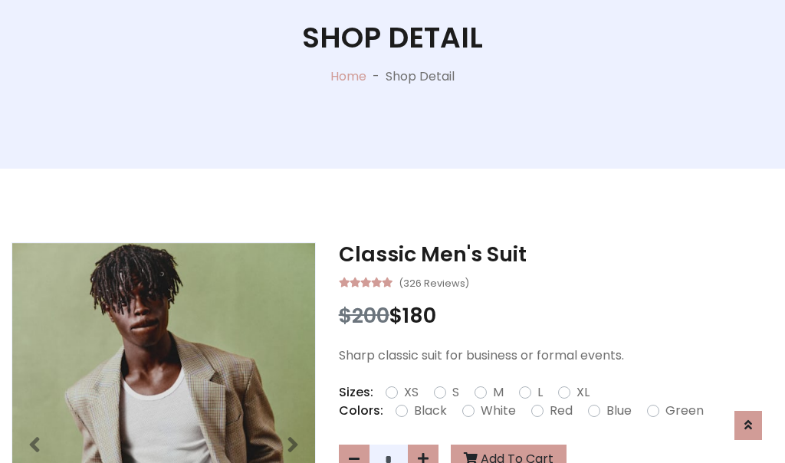 Image resolution: width=785 pixels, height=463 pixels. I want to click on p: Shop Detail, so click(420, 77).